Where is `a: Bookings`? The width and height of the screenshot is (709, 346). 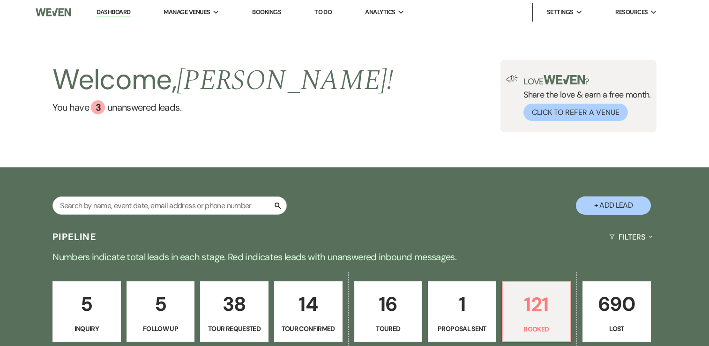
a: Bookings is located at coordinates (267, 12).